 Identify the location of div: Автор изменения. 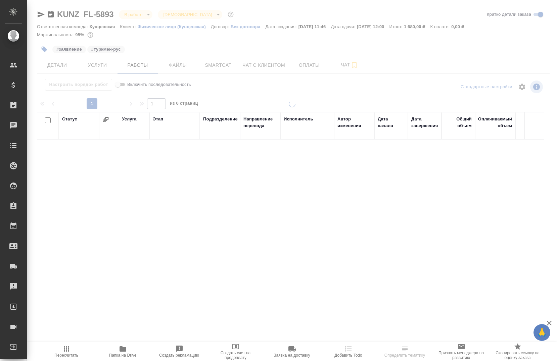
(354, 123).